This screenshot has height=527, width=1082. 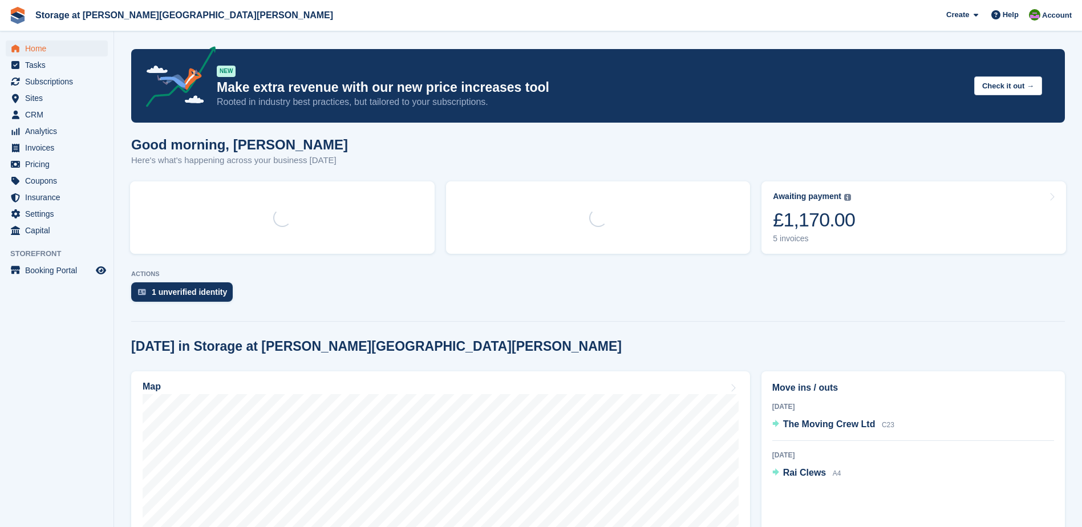 What do you see at coordinates (807, 196) in the screenshot?
I see `div: Awaiting payment` at bounding box center [807, 196].